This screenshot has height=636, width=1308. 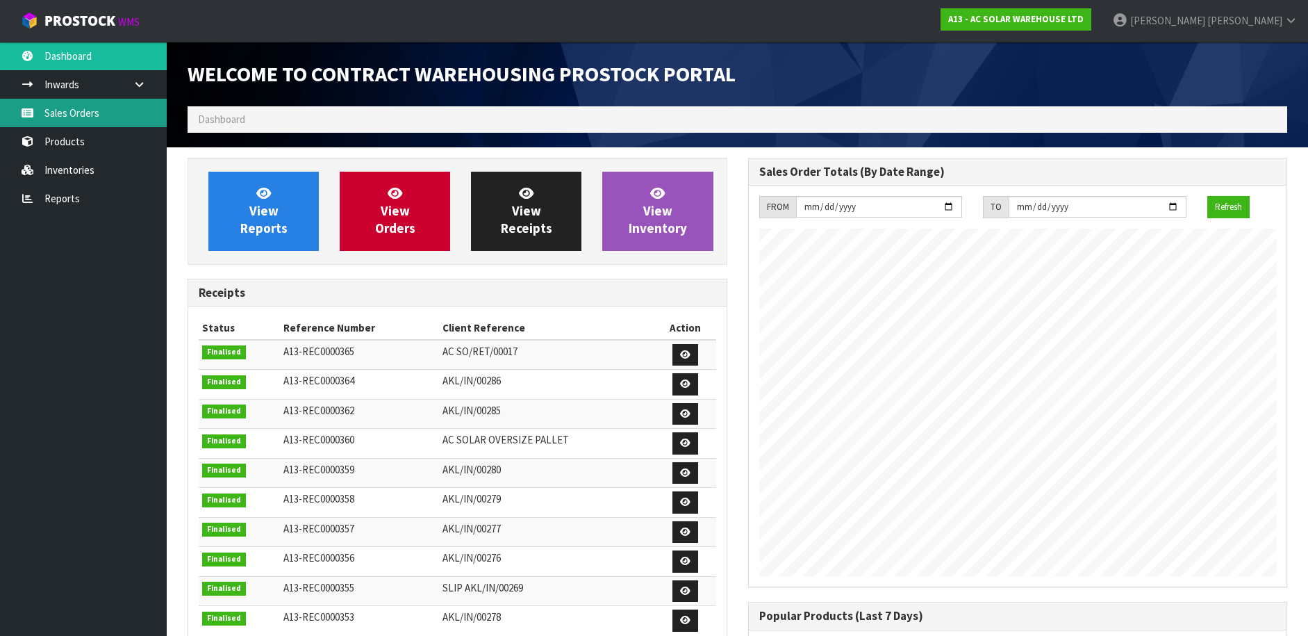 I want to click on a: ViewOrders, so click(x=395, y=211).